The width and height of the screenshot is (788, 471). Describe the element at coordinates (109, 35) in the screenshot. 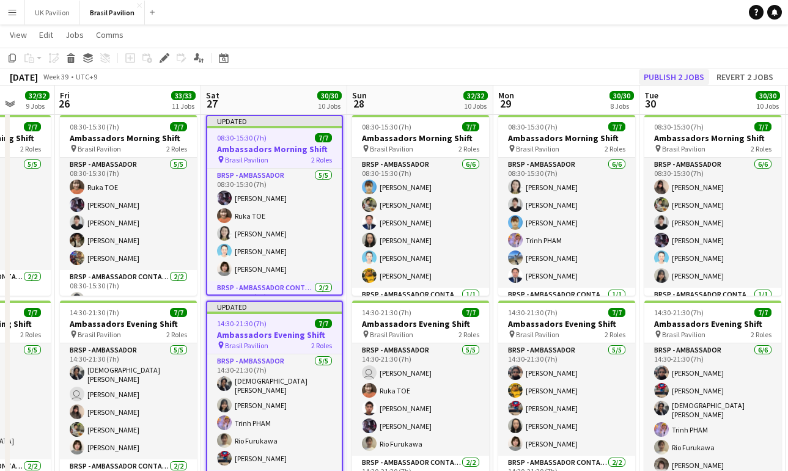

I see `a: Comms` at that location.